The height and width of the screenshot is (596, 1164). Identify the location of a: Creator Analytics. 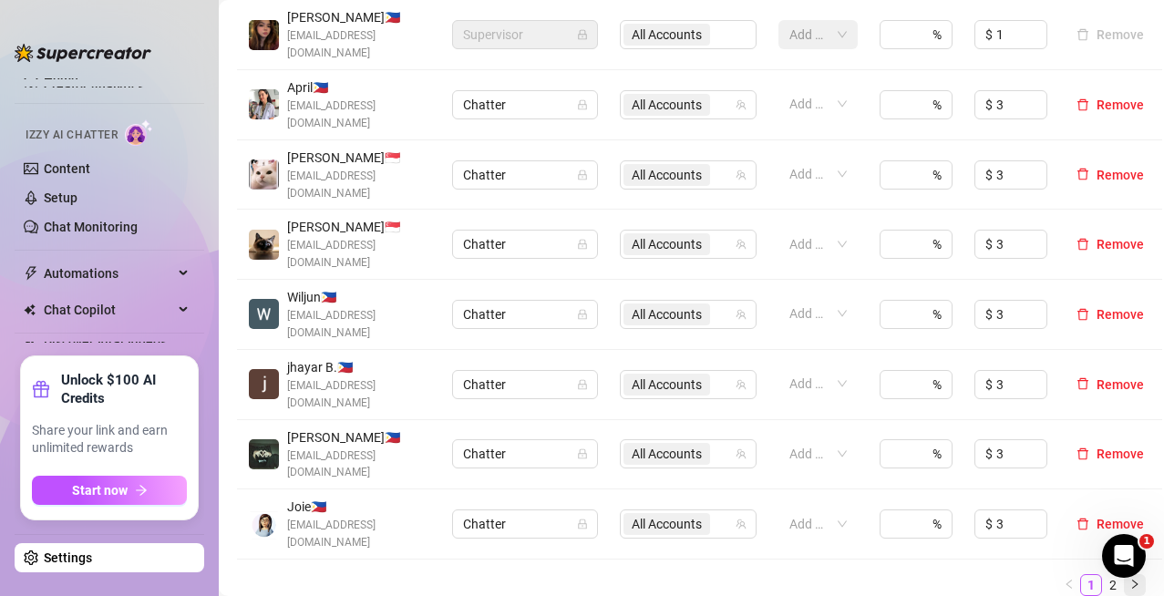
(117, 87).